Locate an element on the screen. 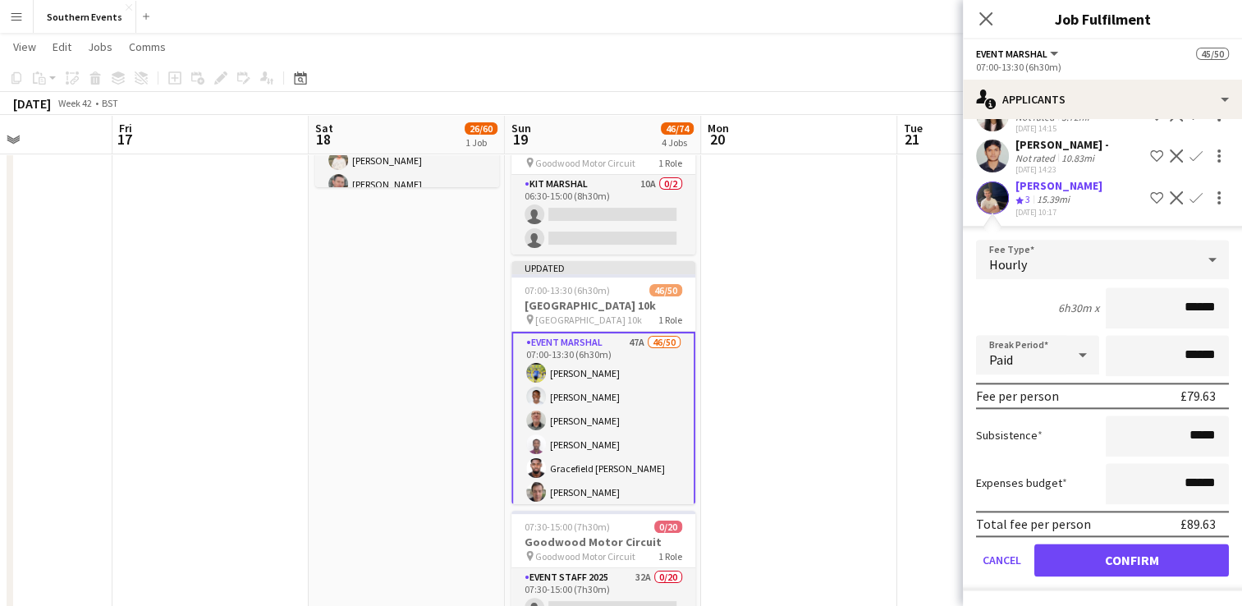 Image resolution: width=1242 pixels, height=606 pixels. span: 19 is located at coordinates (520, 139).